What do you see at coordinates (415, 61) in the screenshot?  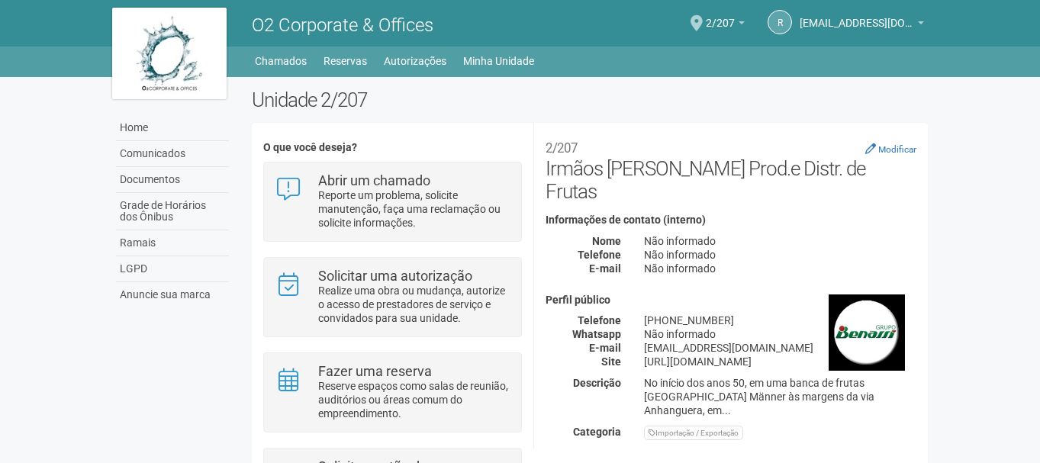 I see `a: Autorizações` at bounding box center [415, 61].